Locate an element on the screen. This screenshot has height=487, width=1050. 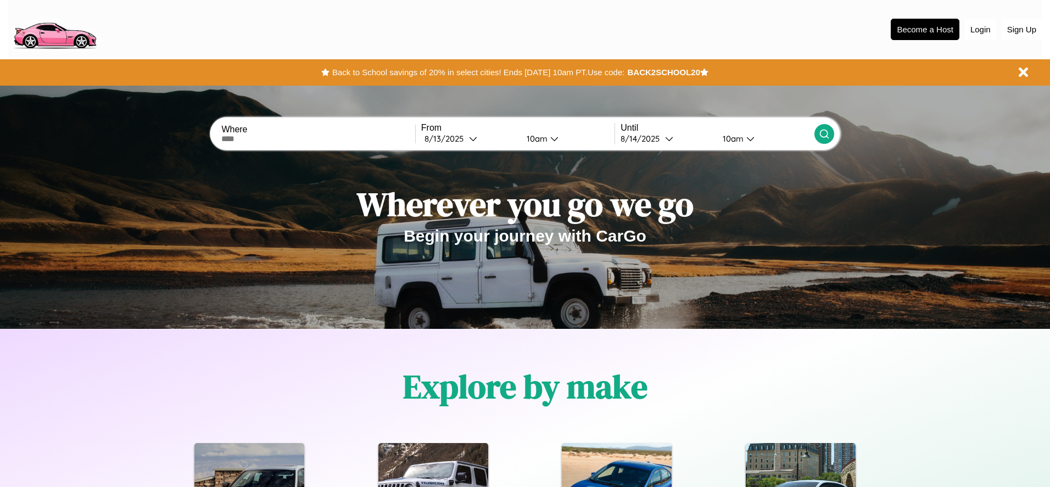
button: Sign Up is located at coordinates (1022, 29).